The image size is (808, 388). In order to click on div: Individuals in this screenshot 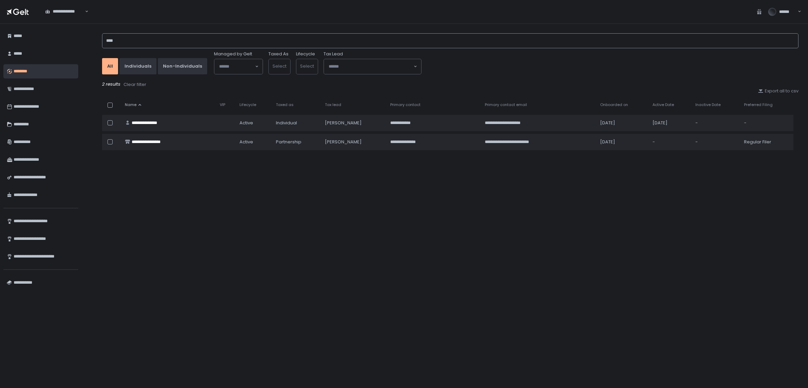, I will do `click(138, 66)`.